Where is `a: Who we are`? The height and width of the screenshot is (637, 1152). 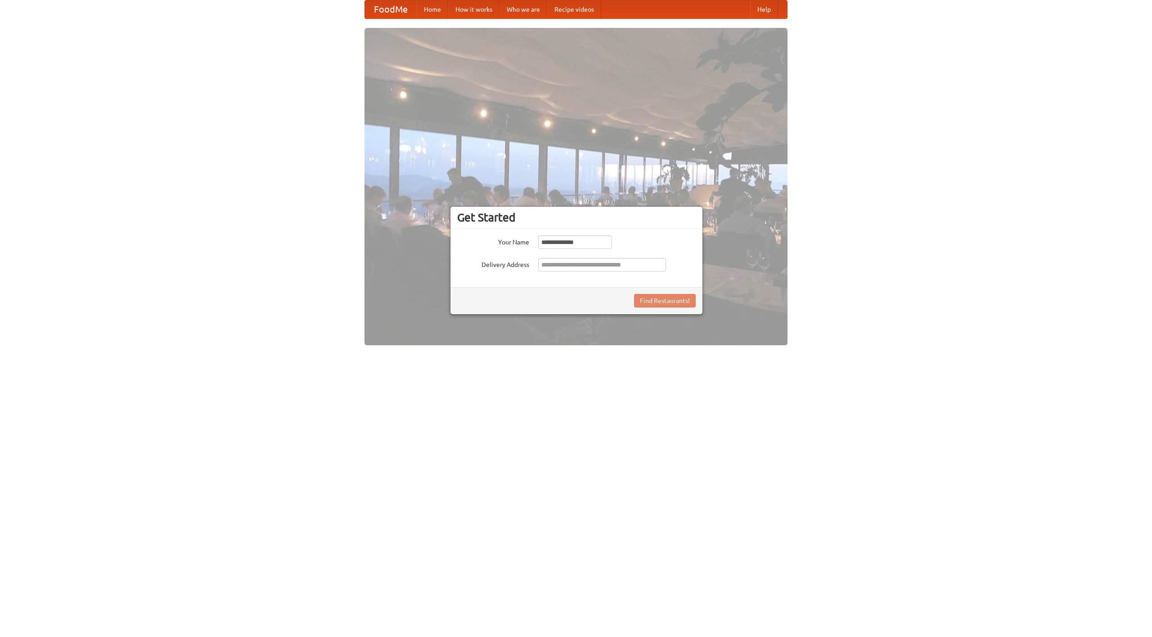 a: Who we are is located at coordinates (523, 9).